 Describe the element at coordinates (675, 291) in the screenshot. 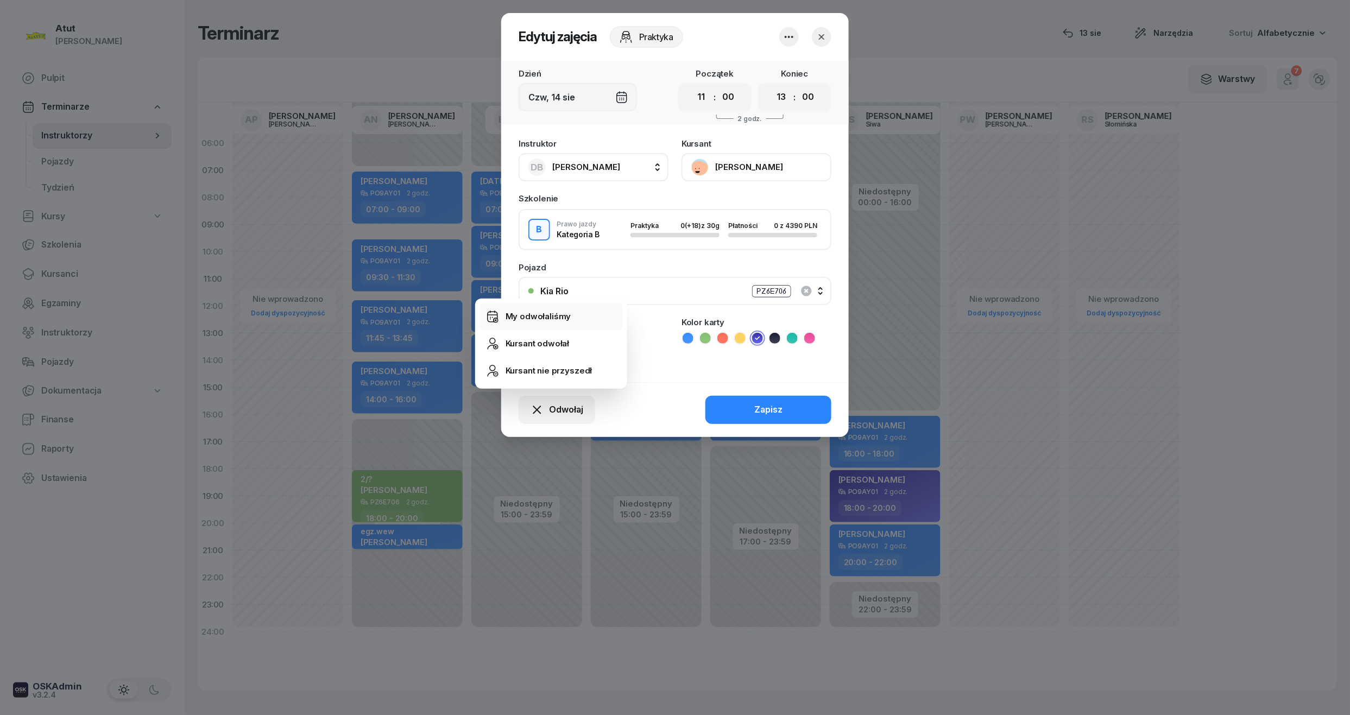

I see `button: Kia RioPZ6E706` at that location.